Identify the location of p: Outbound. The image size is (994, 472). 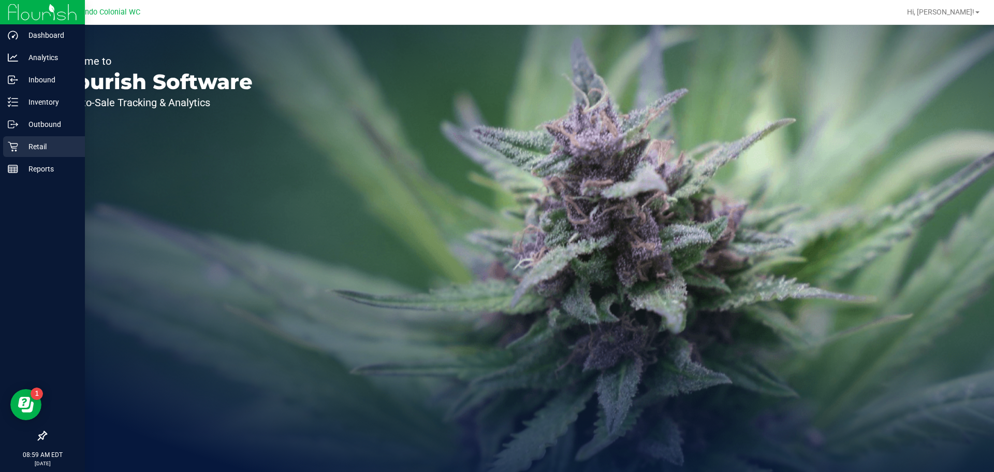
(49, 124).